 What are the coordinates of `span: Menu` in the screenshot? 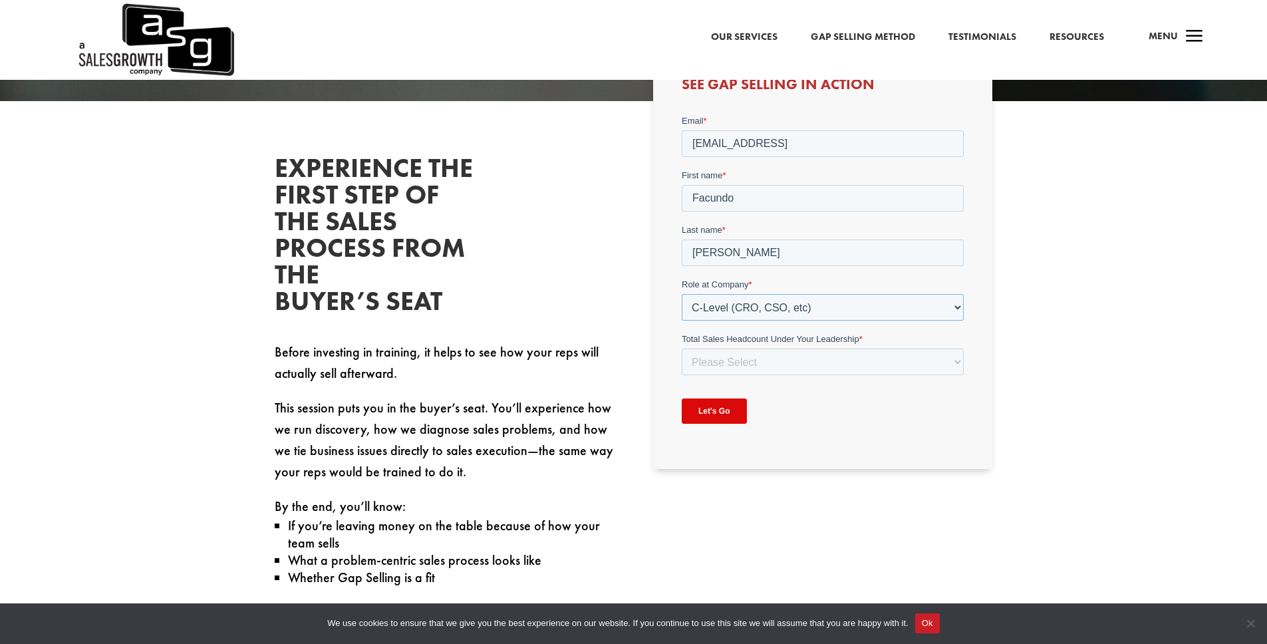 It's located at (1163, 36).